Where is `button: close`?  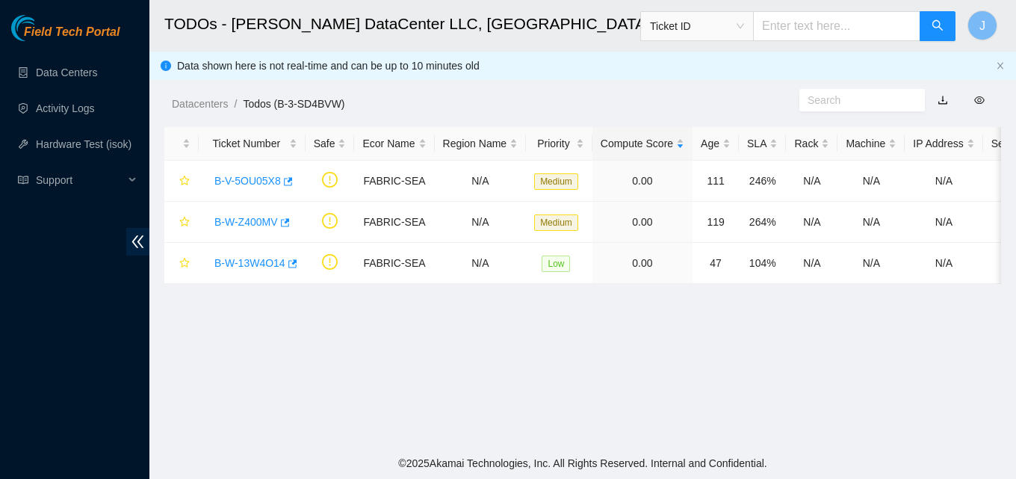 button: close is located at coordinates (1000, 66).